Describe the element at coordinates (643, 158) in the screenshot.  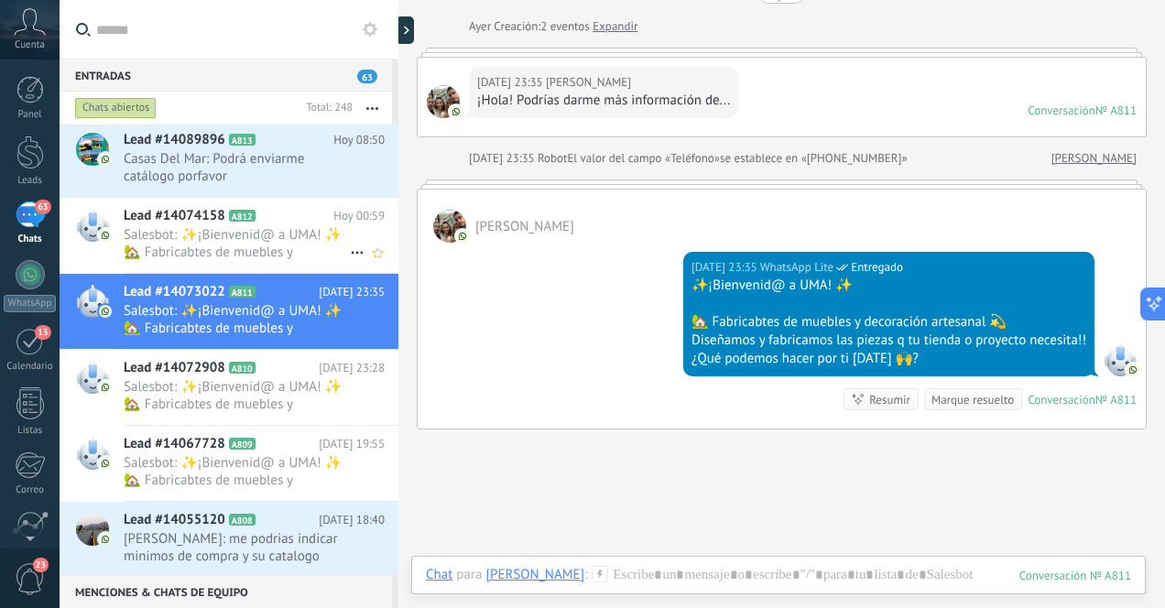
I see `span: El valor del campo «Teléfono»` at that location.